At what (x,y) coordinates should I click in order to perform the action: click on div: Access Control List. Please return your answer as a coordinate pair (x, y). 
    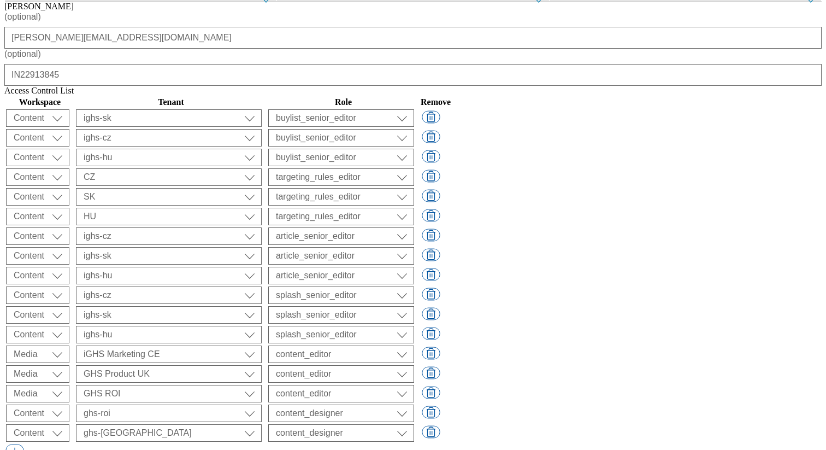
    Looking at the image, I should click on (413, 91).